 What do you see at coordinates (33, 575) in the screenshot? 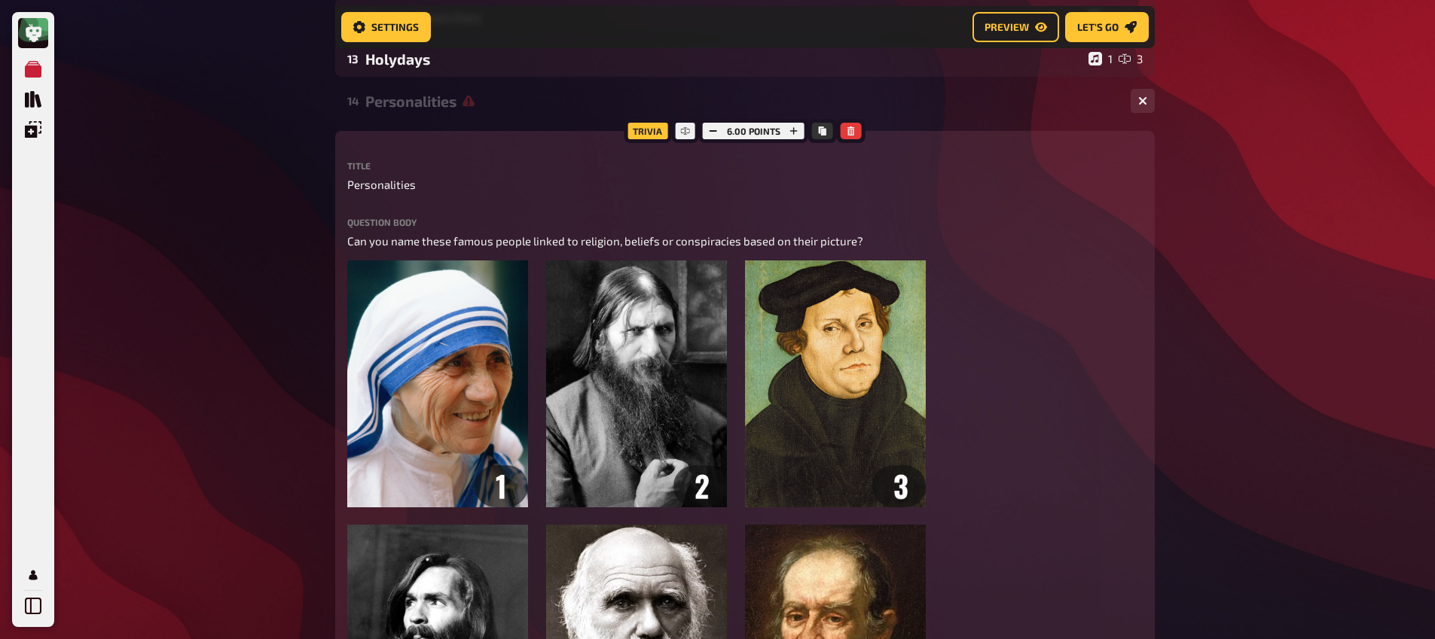
I see `a: My Account` at bounding box center [33, 575].